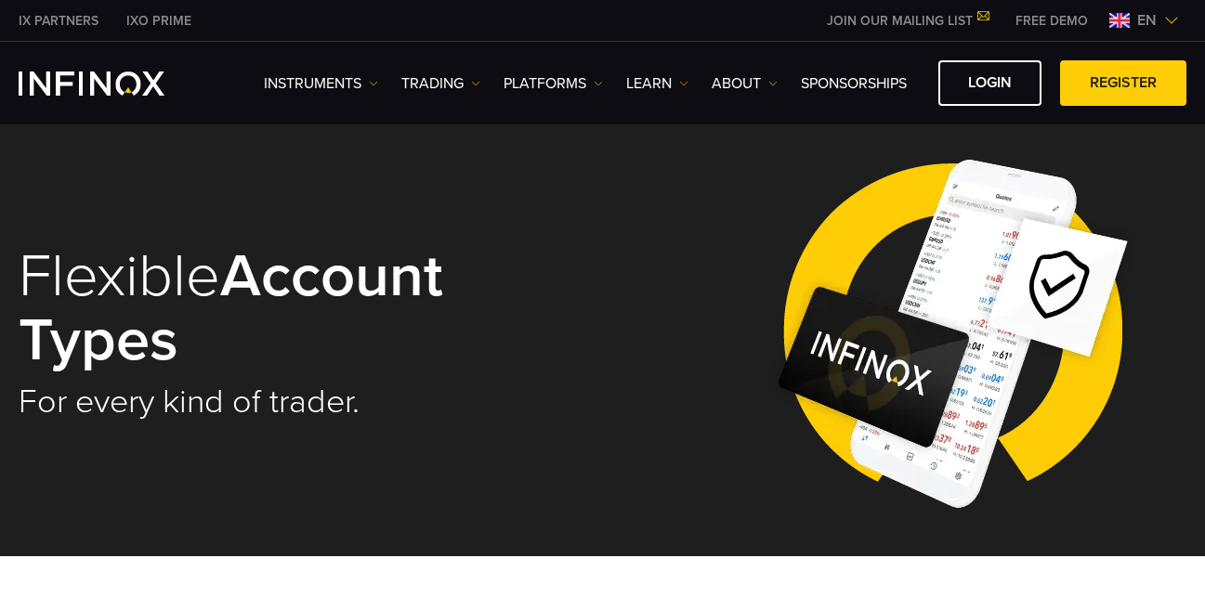 The height and width of the screenshot is (597, 1205). Describe the element at coordinates (744, 84) in the screenshot. I see `a: ABOUT` at that location.